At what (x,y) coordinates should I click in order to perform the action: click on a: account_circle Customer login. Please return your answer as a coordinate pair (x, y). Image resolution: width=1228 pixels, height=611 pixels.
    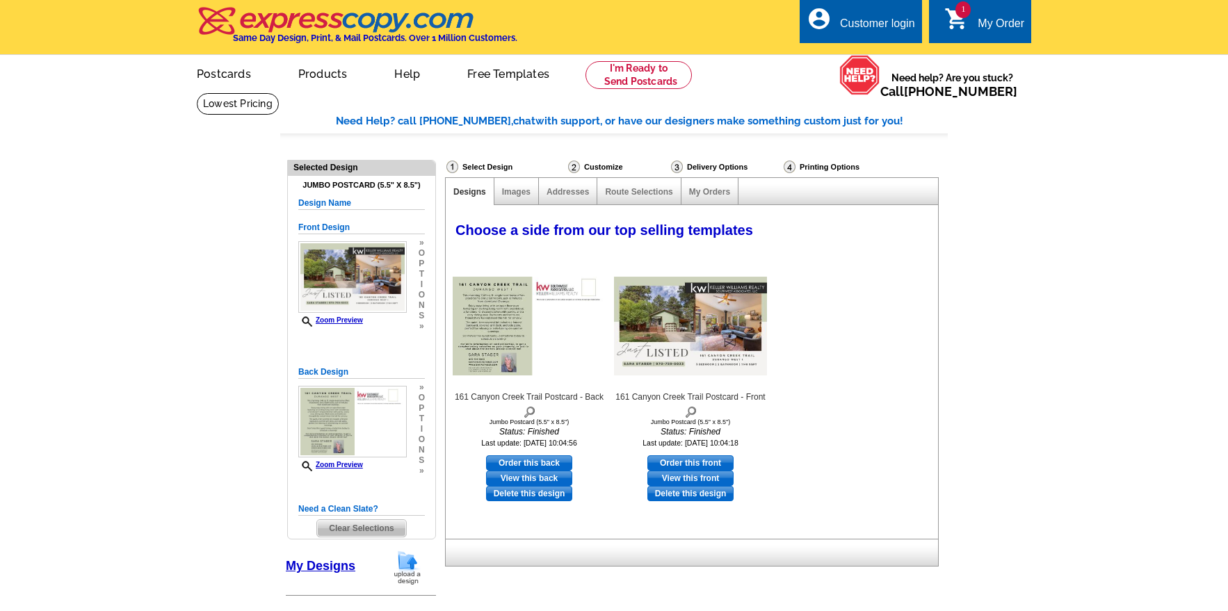
    Looking at the image, I should click on (861, 24).